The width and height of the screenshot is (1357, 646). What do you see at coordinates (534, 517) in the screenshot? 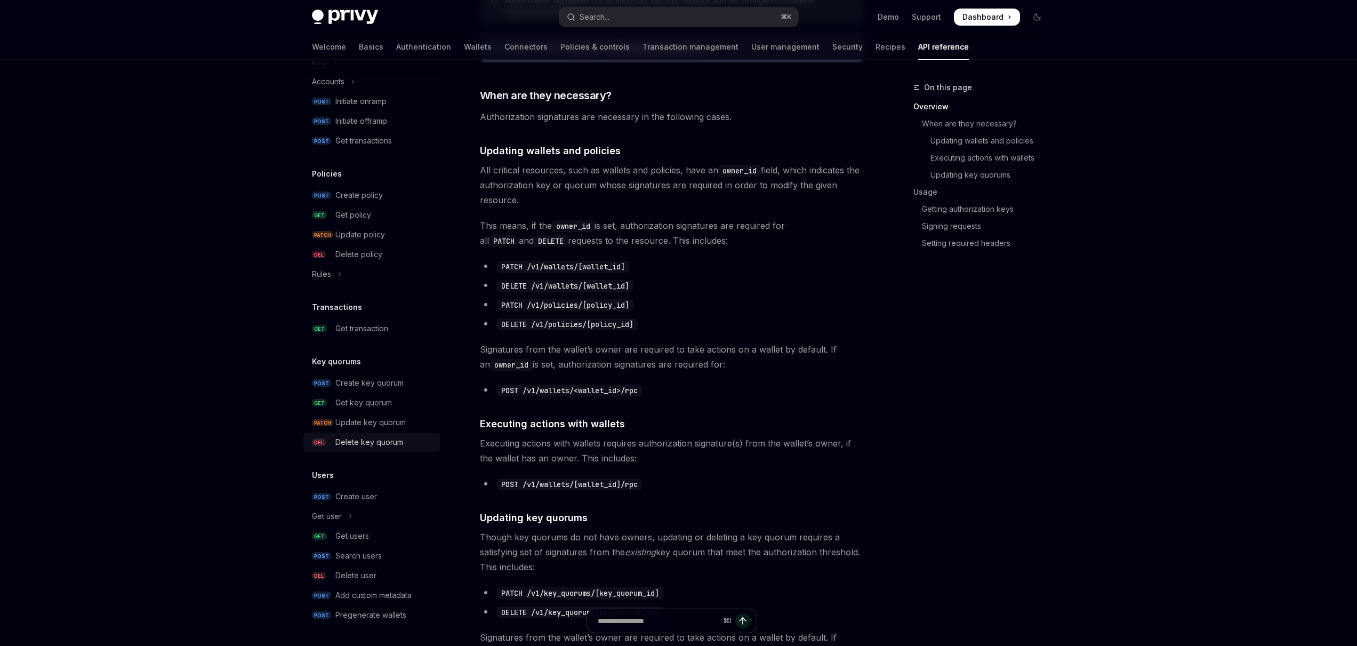
I see `span: Updating key quorums` at bounding box center [534, 517].